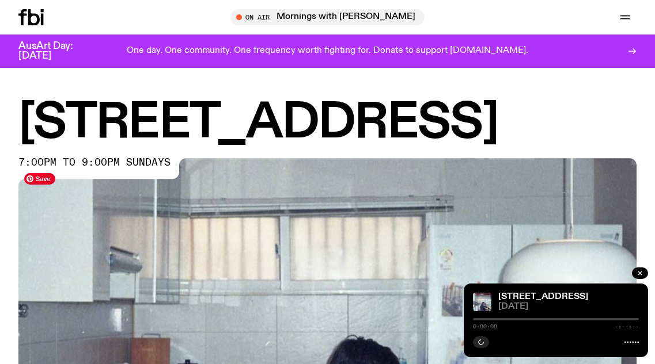 The image size is (655, 364). I want to click on img: Pat sits at a dining table with his profile facing the camera. Rhea sits to his left facing the c..., so click(482, 302).